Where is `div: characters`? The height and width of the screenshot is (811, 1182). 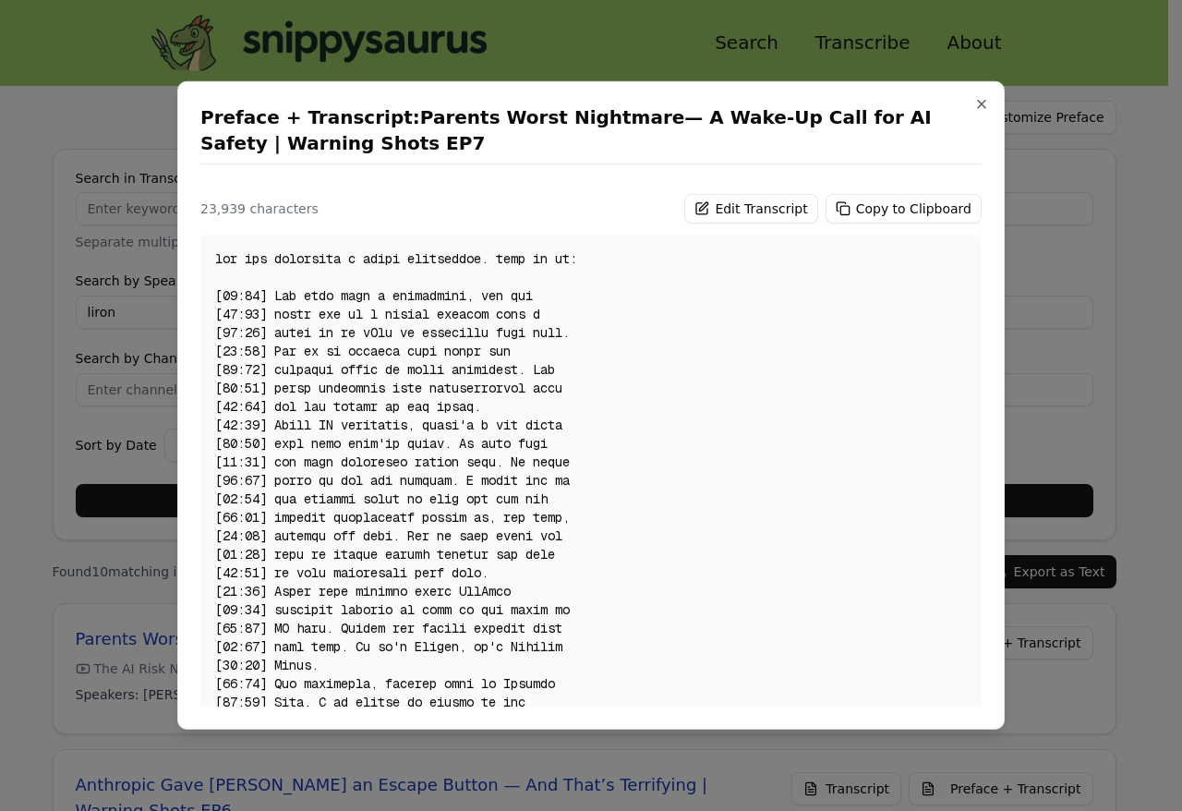
div: characters is located at coordinates (260, 209).